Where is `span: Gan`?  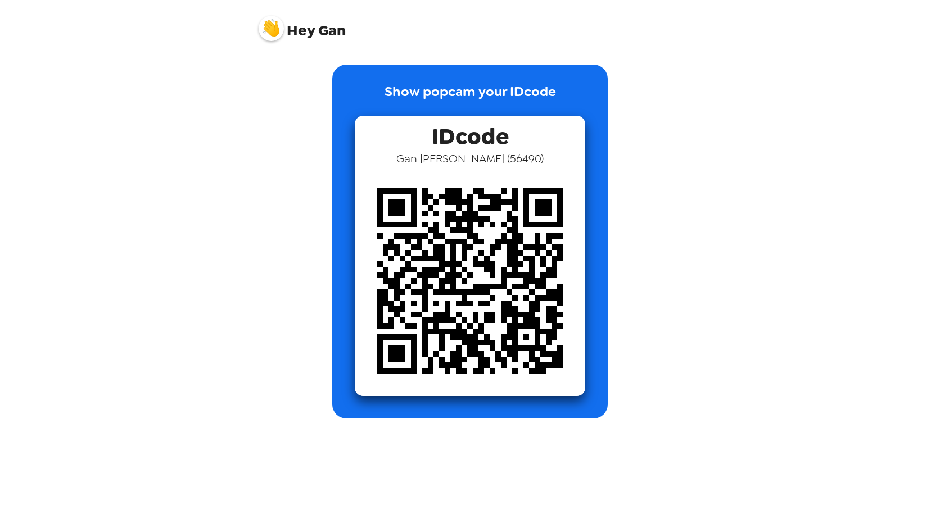
span: Gan is located at coordinates (302, 24).